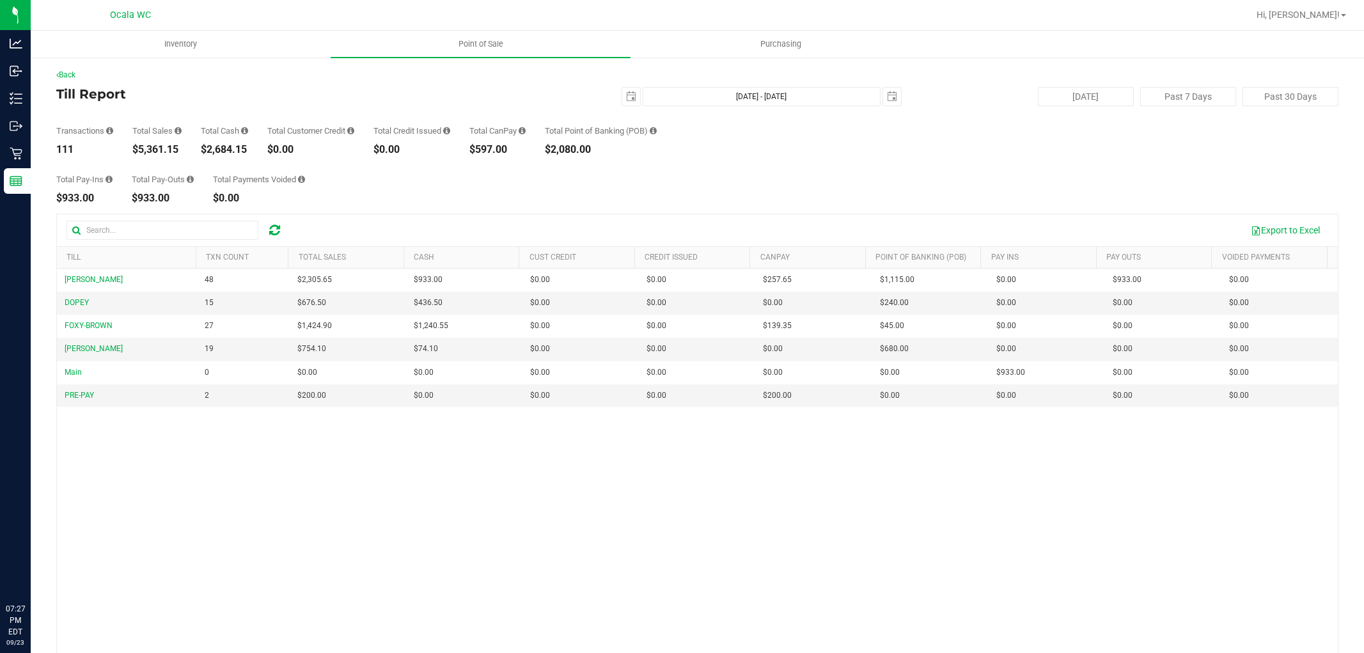  Describe the element at coordinates (424, 257) in the screenshot. I see `a: Cash` at that location.